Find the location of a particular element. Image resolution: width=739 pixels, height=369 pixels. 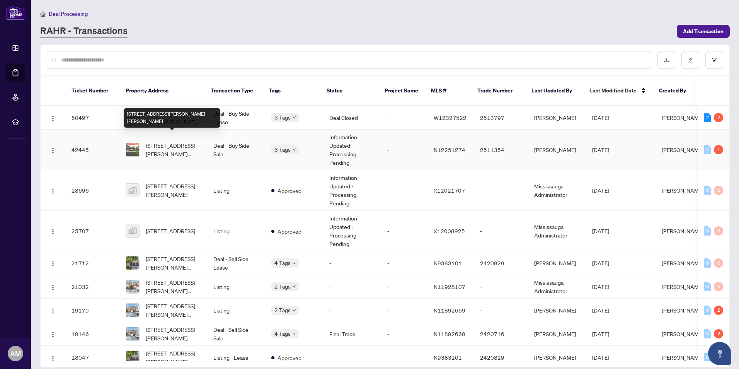

span: N9383101 is located at coordinates (447, 263).